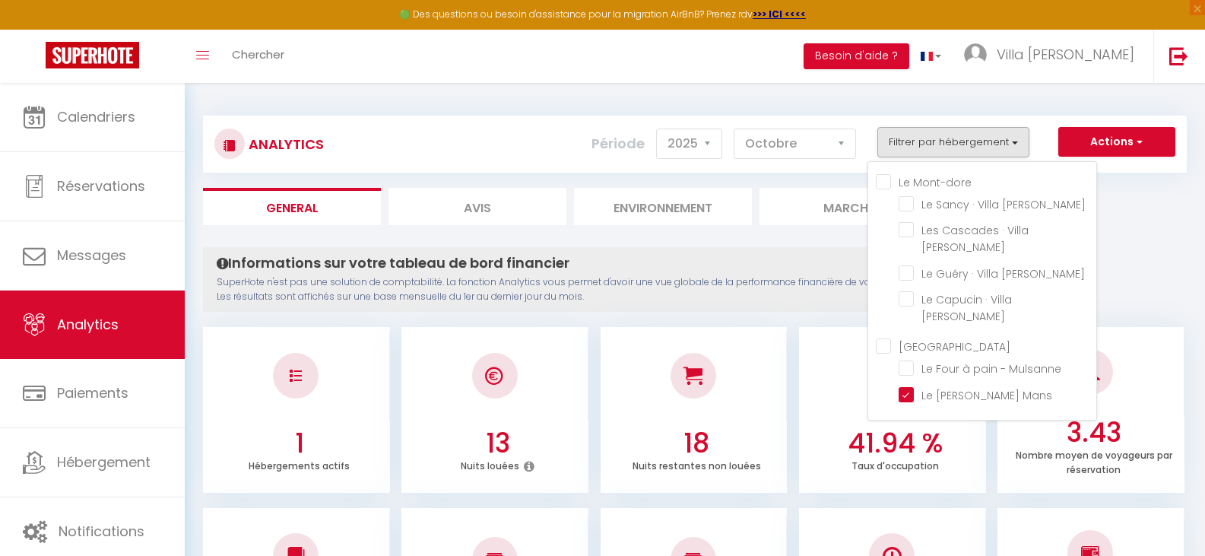 The width and height of the screenshot is (1205, 556). What do you see at coordinates (571, 263) in the screenshot?
I see `h4: Informations sur votre tableau de bord financier` at bounding box center [571, 263].